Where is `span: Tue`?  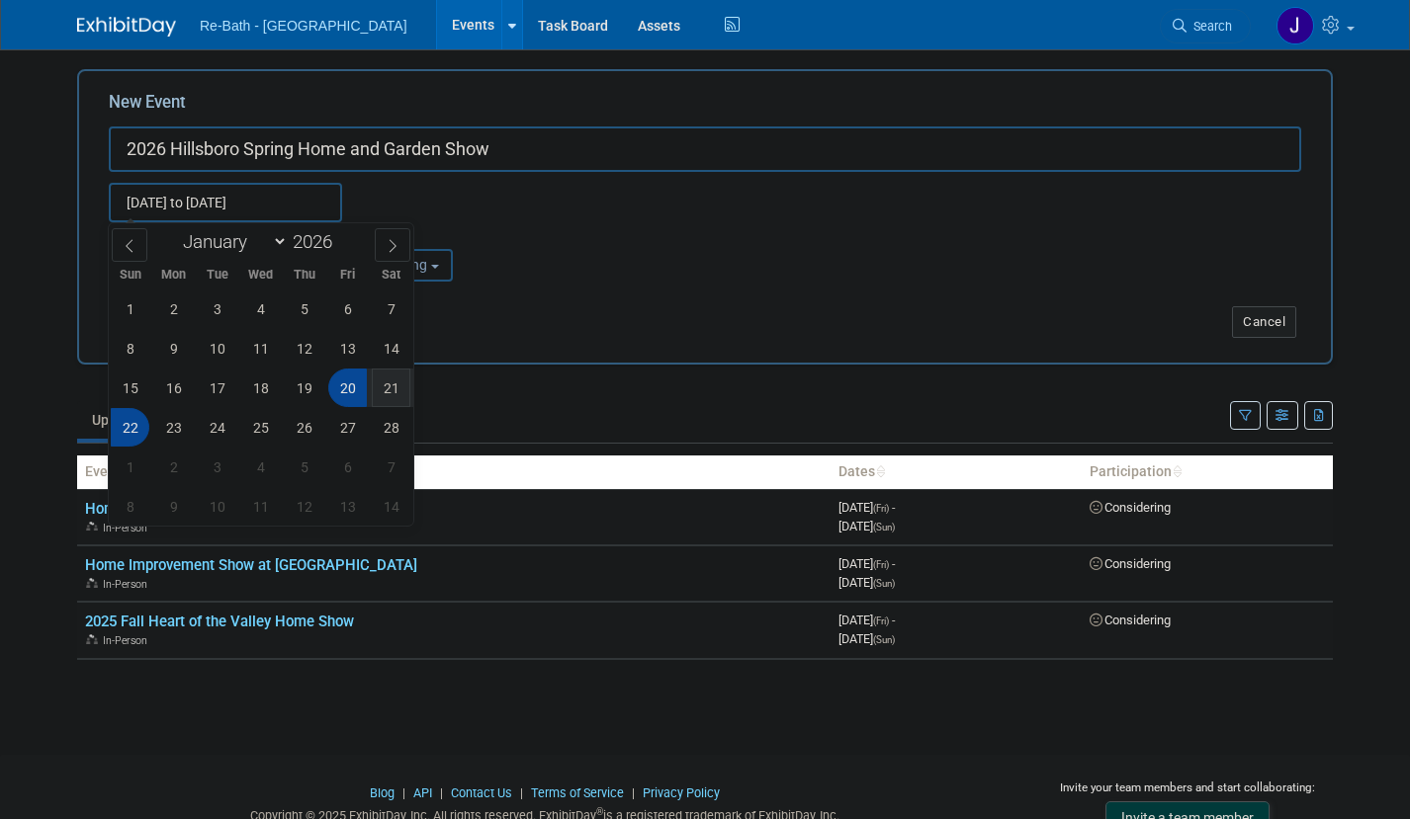 span: Tue is located at coordinates (217, 275).